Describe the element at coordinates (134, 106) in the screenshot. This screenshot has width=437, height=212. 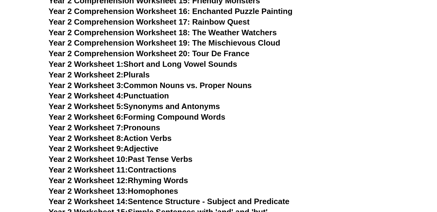
I see `a: Year 2 Worksheet 5:Synonyms and Antonyms` at that location.